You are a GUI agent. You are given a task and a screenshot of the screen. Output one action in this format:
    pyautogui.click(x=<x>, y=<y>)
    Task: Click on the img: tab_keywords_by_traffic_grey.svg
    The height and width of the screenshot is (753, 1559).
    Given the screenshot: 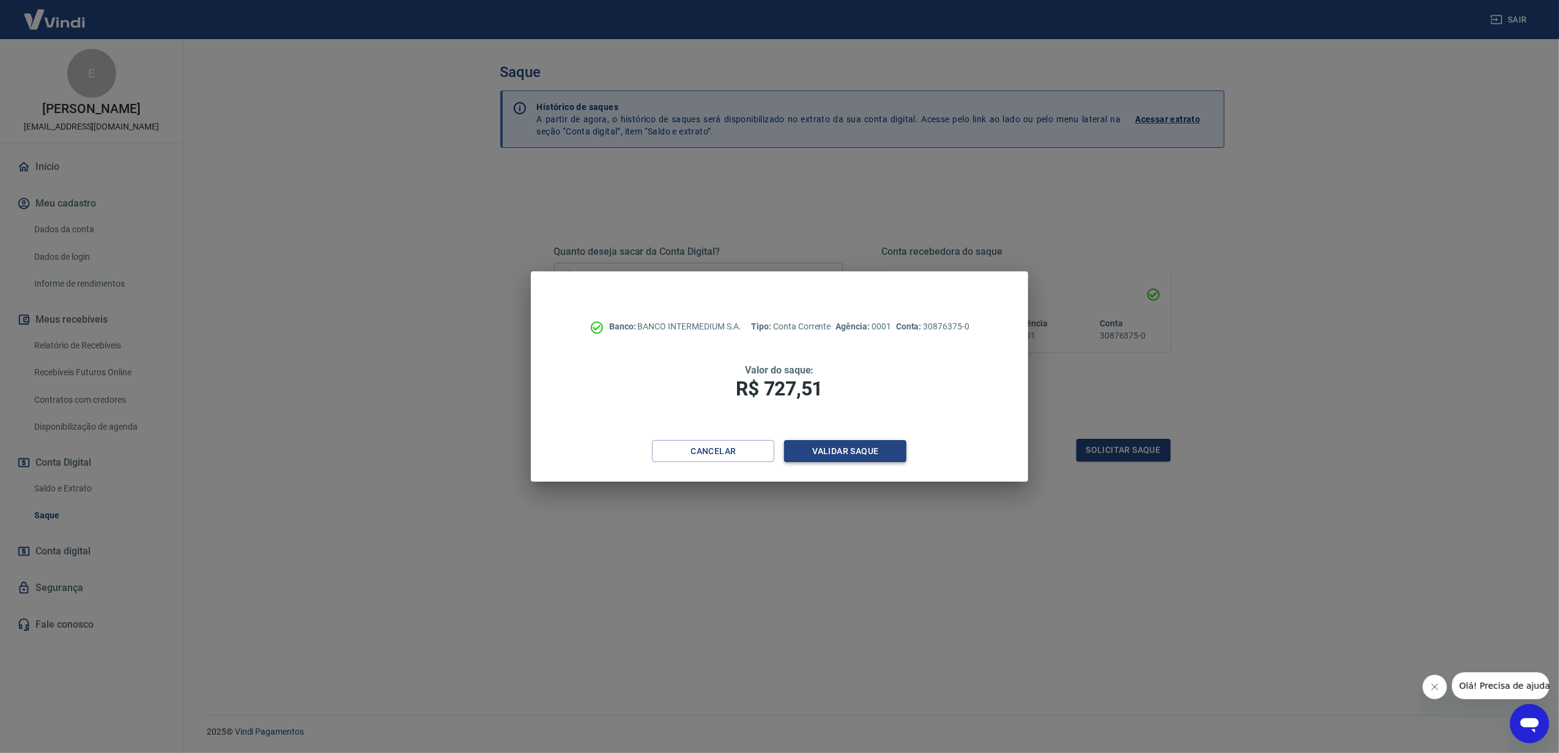 What is the action you would take?
    pyautogui.click(x=134, y=76)
    